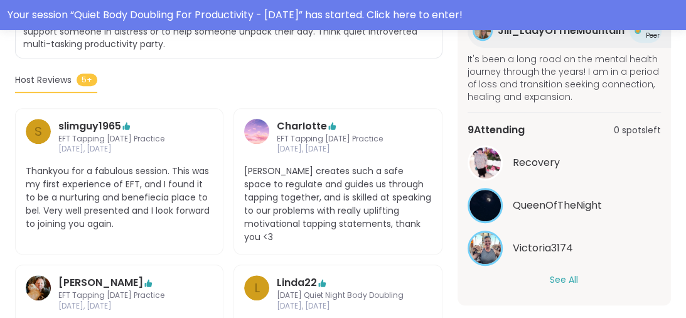 This screenshot has height=318, width=686. I want to click on a: QueenOfTheNightQueenOfTheNight, so click(564, 205).